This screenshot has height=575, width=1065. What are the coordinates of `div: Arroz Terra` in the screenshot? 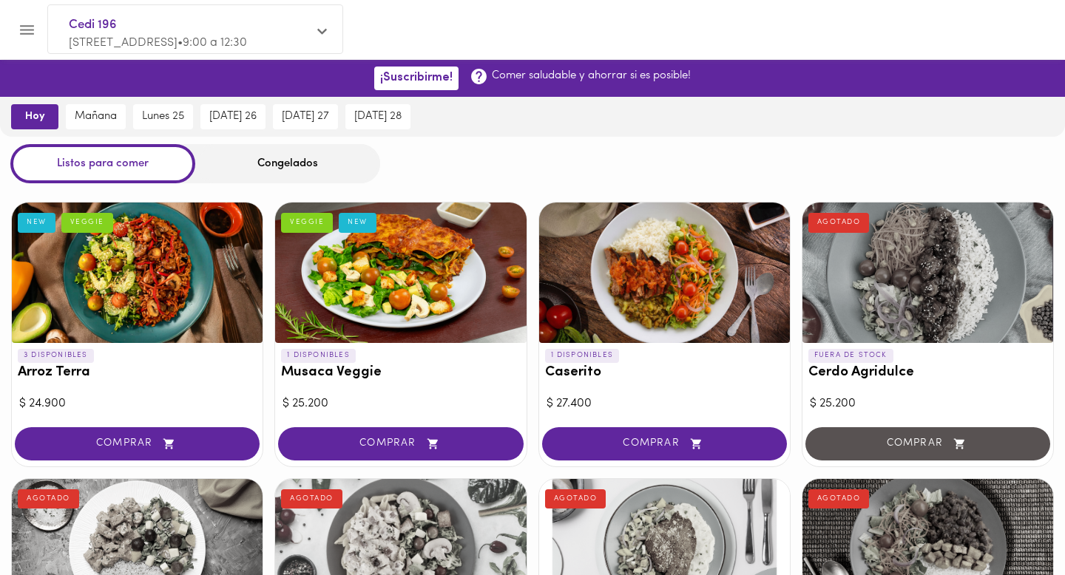 It's located at (137, 273).